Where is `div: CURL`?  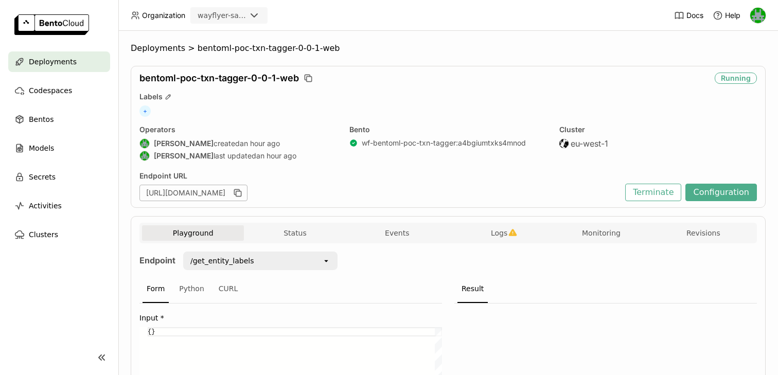 div: CURL is located at coordinates (228, 289).